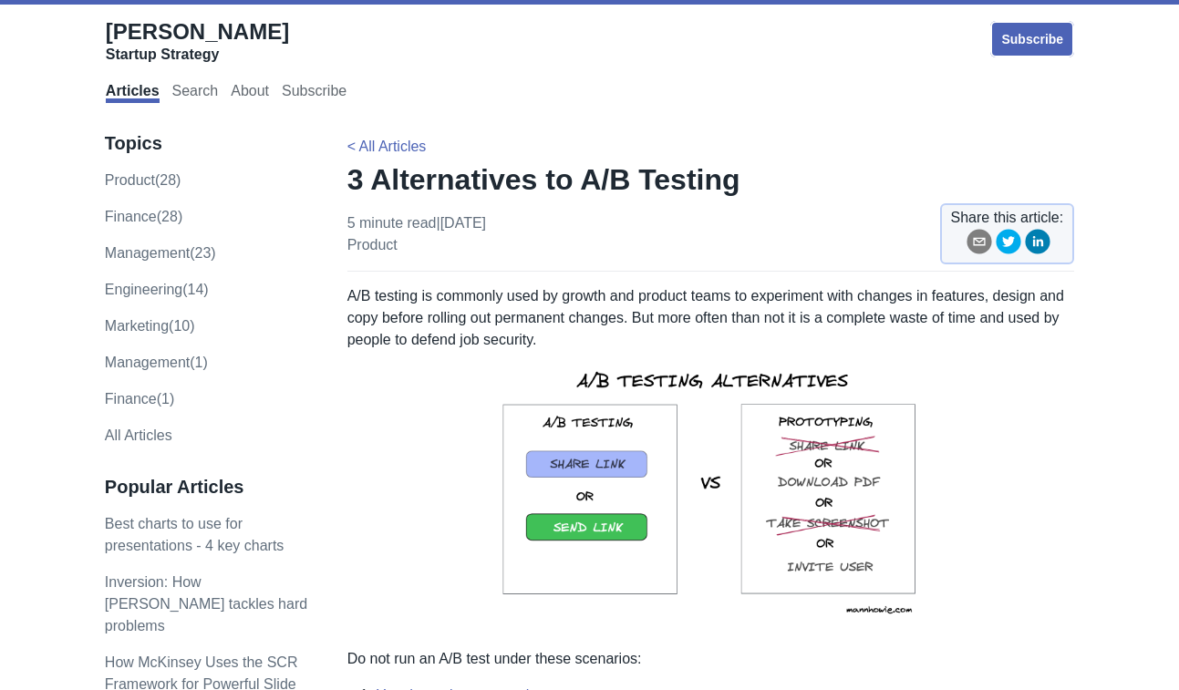  Describe the element at coordinates (250, 93) in the screenshot. I see `a: About` at that location.